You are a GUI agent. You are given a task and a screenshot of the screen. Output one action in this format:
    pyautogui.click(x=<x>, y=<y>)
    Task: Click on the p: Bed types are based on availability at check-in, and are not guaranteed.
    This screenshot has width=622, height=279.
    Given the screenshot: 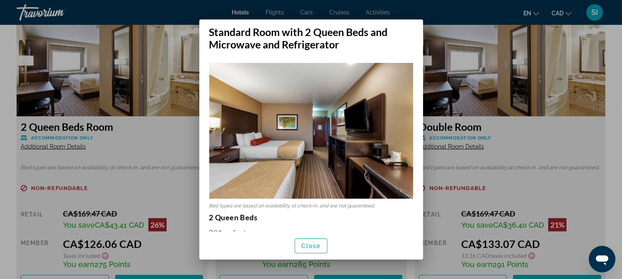 What is the action you would take?
    pyautogui.click(x=311, y=206)
    